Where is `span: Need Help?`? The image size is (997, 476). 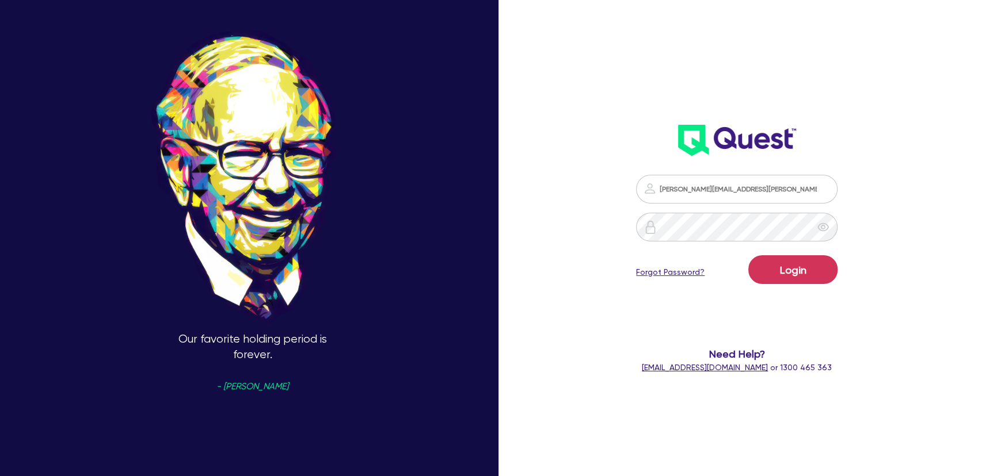 span: Need Help? is located at coordinates (737, 354).